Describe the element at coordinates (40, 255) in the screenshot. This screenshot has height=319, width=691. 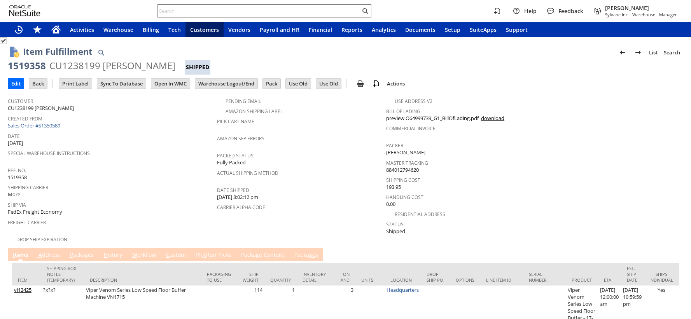
I see `span: A` at that location.